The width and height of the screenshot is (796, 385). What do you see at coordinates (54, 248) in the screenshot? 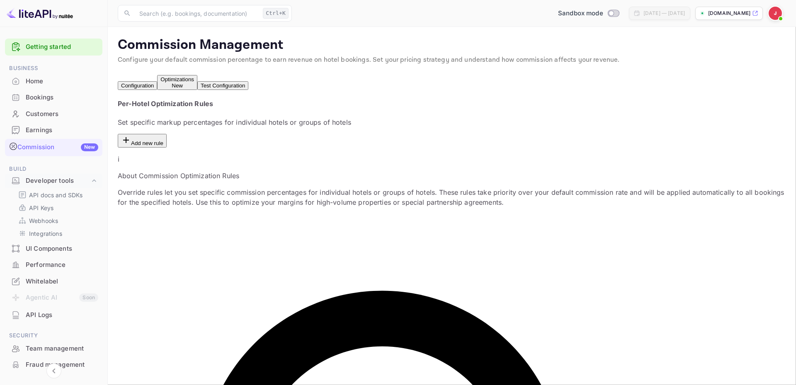
I see `a: UI Components` at bounding box center [54, 248].